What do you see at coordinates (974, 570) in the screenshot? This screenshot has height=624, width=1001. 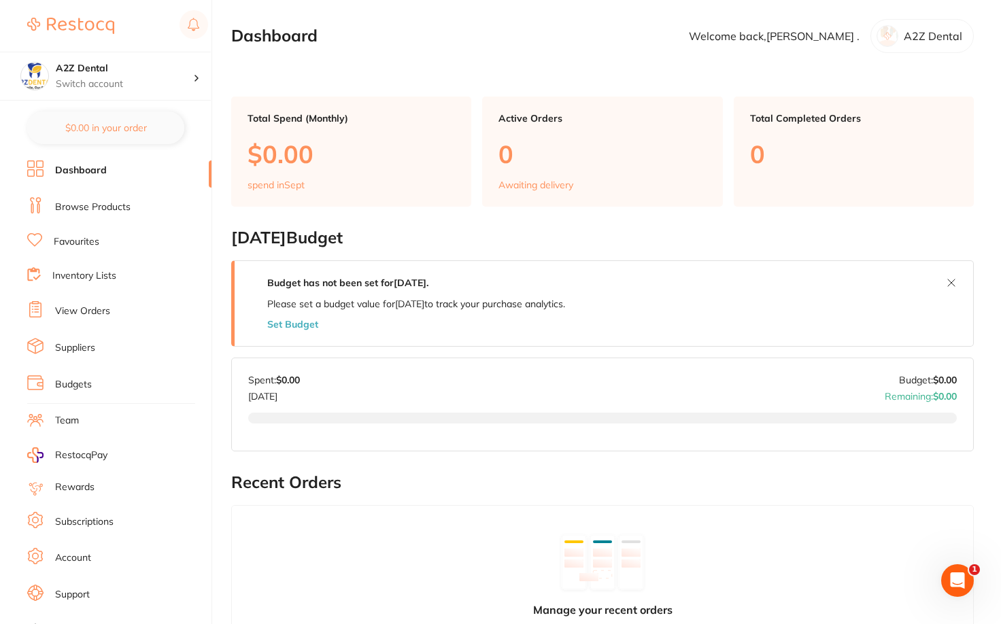 I see `span: 1` at bounding box center [974, 570].